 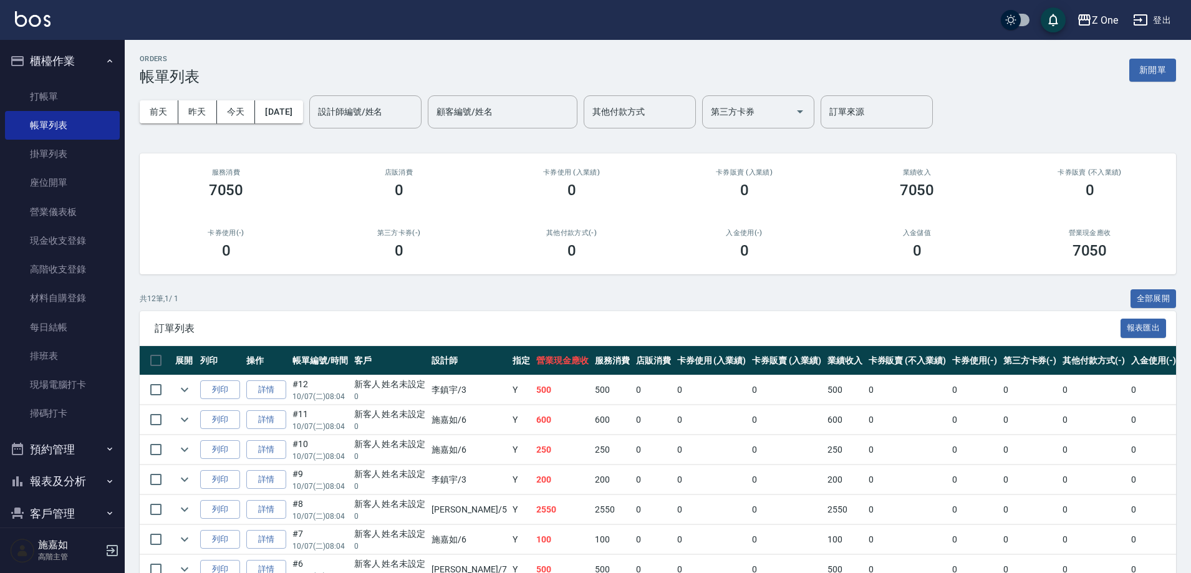 I want to click on a: 報表匯出, so click(x=1144, y=327).